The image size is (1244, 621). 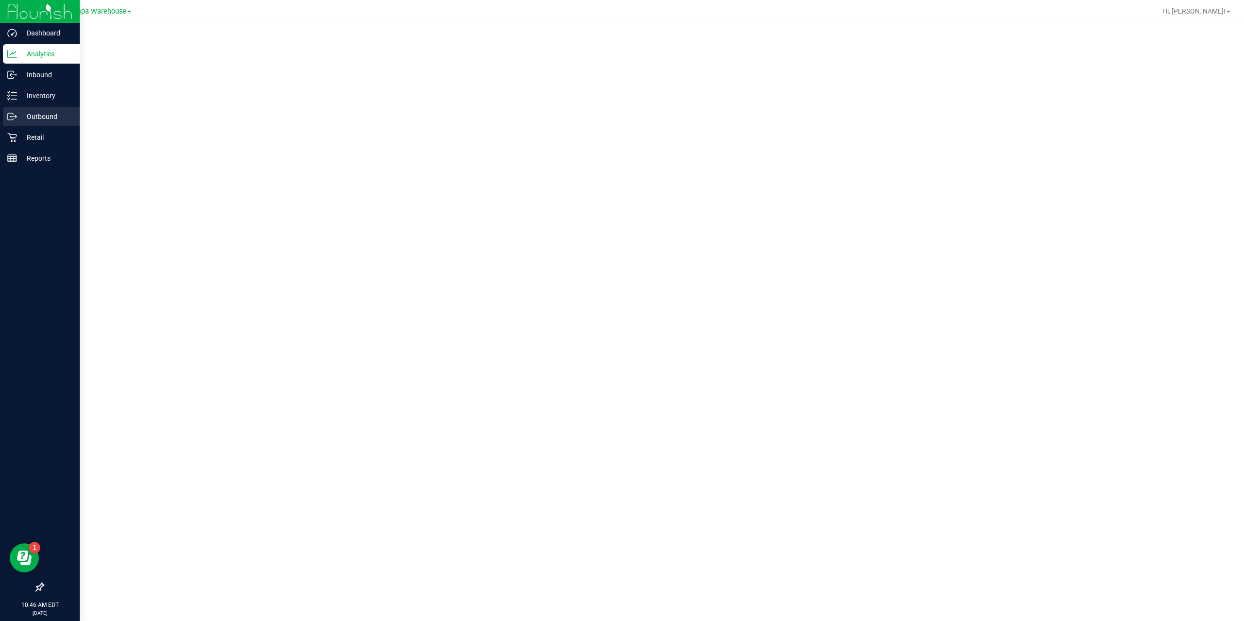 I want to click on p: Inventory, so click(x=46, y=96).